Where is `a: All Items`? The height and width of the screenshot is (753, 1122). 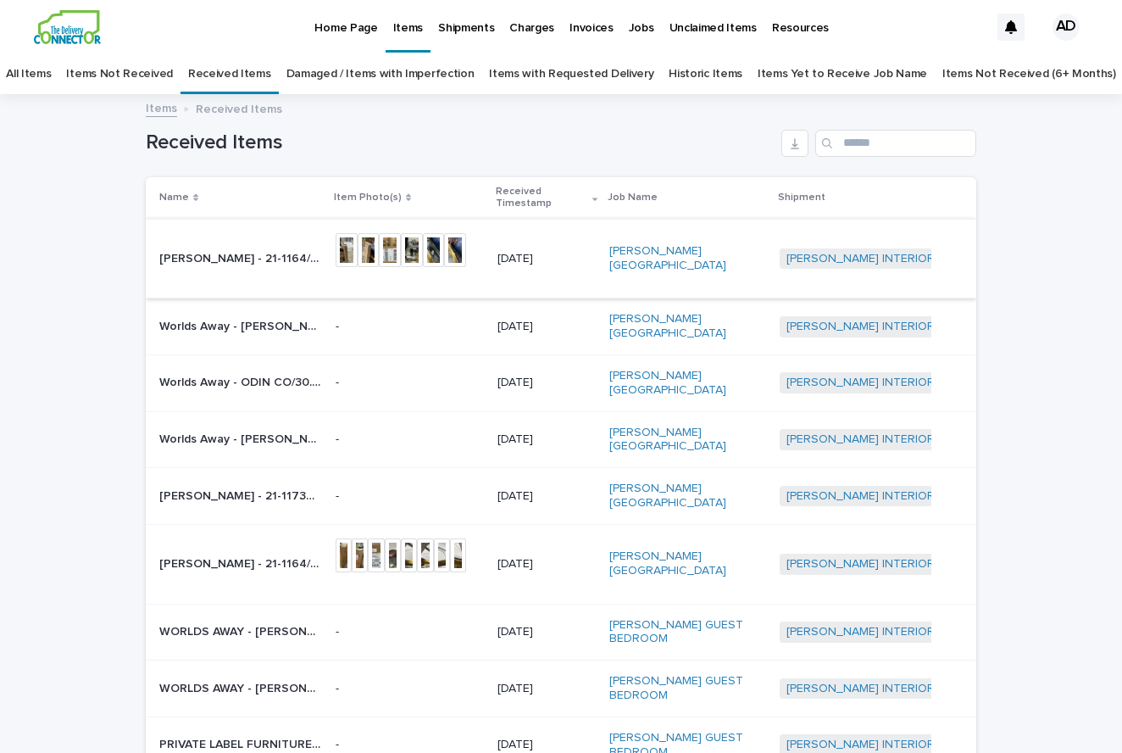 a: All Items is located at coordinates (28, 74).